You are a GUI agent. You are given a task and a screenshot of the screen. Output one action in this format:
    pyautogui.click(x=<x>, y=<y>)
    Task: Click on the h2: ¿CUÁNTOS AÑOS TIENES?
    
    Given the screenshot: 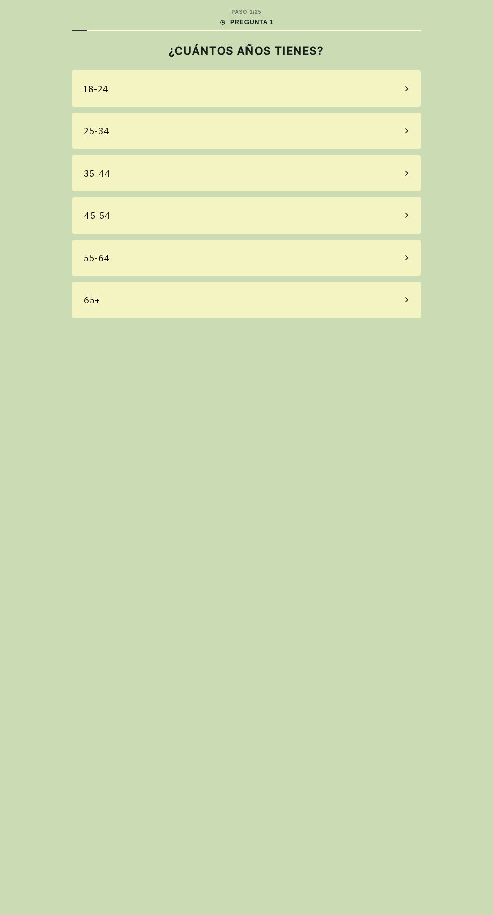 What is the action you would take?
    pyautogui.click(x=247, y=51)
    